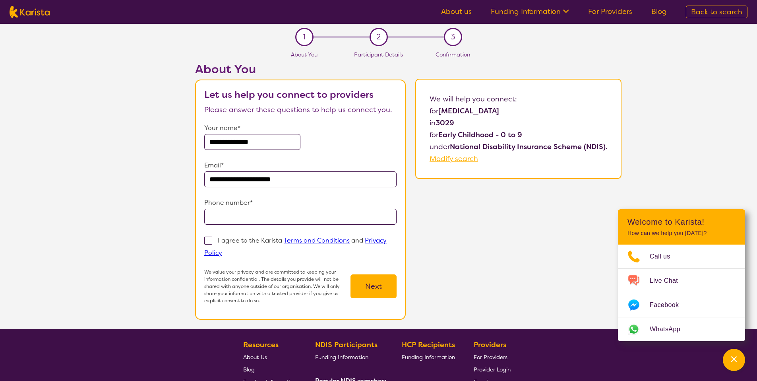 Image resolution: width=757 pixels, height=381 pixels. What do you see at coordinates (716, 12) in the screenshot?
I see `a: Back to search` at bounding box center [716, 12].